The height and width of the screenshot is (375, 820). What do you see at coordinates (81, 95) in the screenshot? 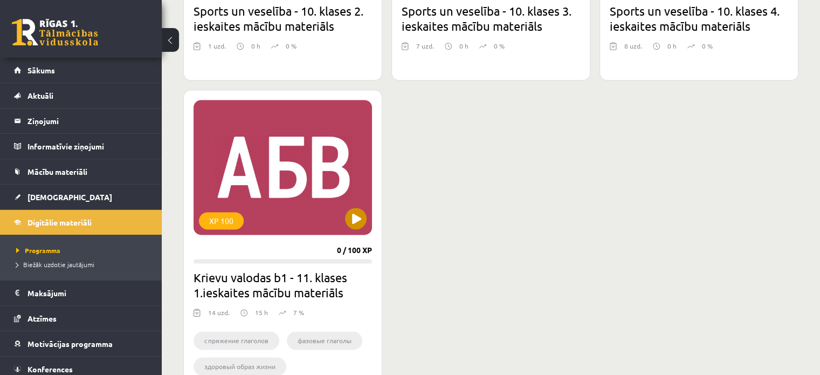
I see `a: Aktuāli` at bounding box center [81, 95].